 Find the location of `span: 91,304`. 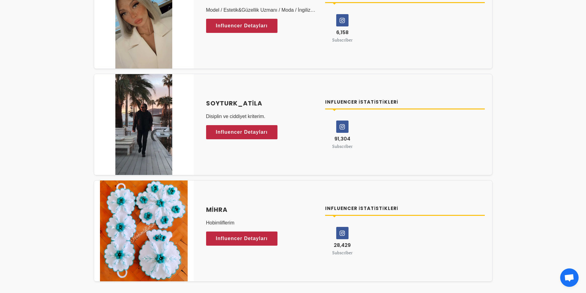

span: 91,304 is located at coordinates (343, 139).